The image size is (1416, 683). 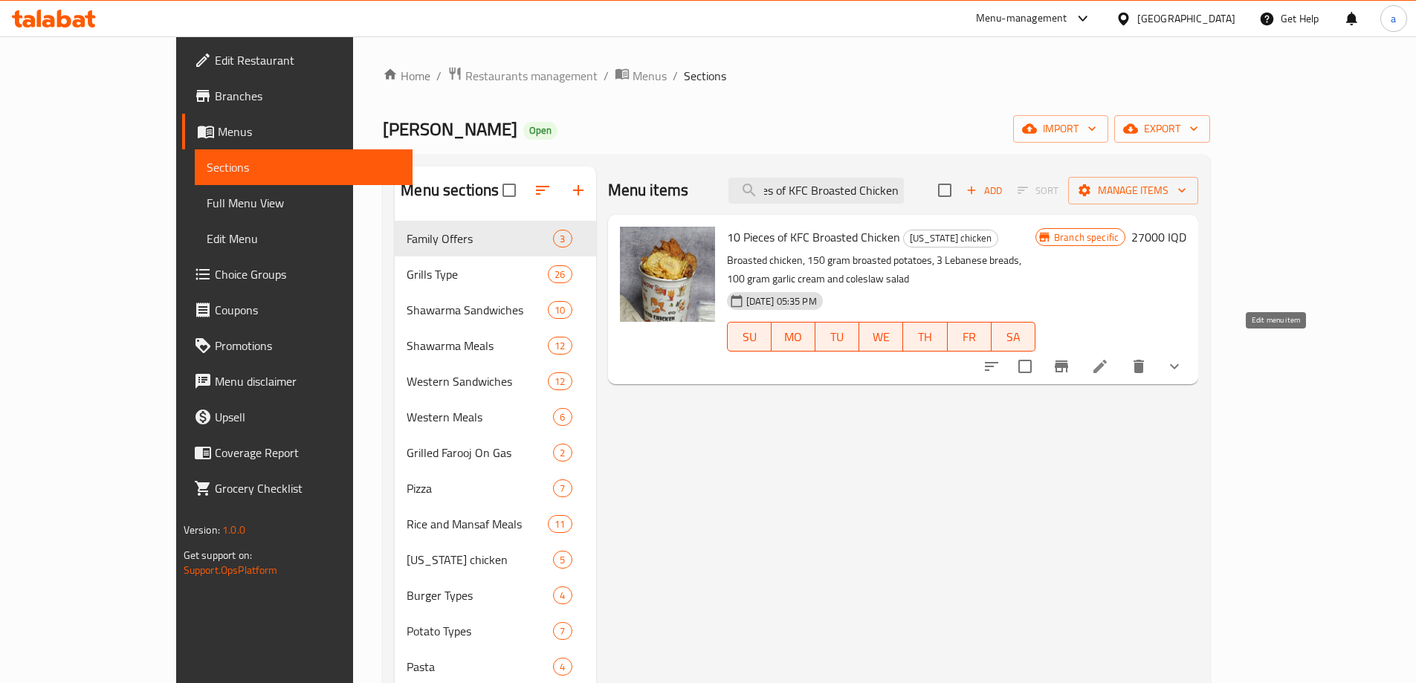 I want to click on img: 10 Pieces of KFC Broasted Chicken, so click(x=667, y=274).